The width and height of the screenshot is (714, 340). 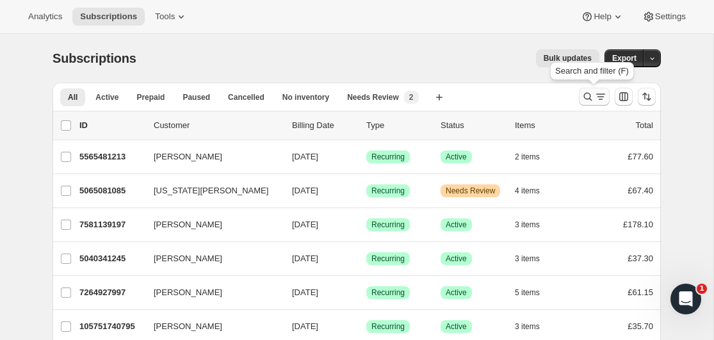 What do you see at coordinates (567, 58) in the screenshot?
I see `span: Bulk updates` at bounding box center [567, 58].